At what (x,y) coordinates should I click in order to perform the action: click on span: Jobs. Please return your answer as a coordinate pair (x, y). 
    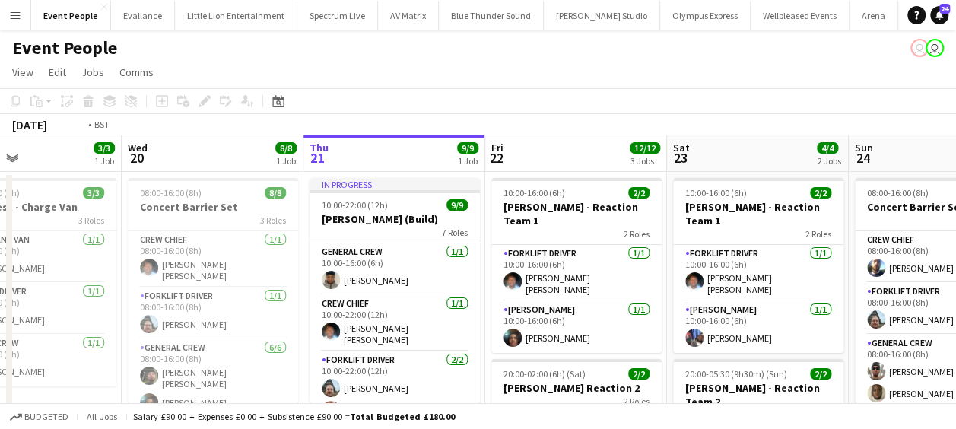
    Looking at the image, I should click on (93, 72).